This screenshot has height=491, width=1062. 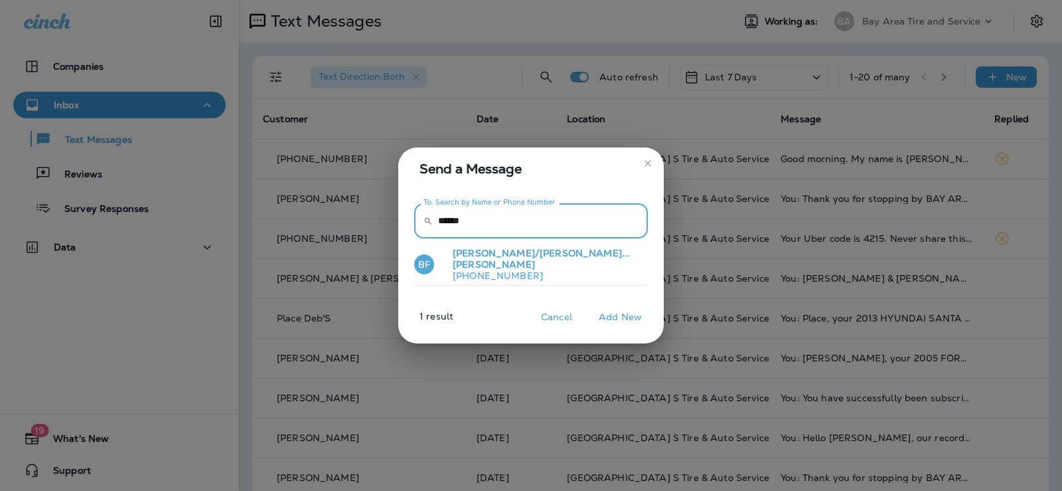 I want to click on button: close, so click(x=648, y=163).